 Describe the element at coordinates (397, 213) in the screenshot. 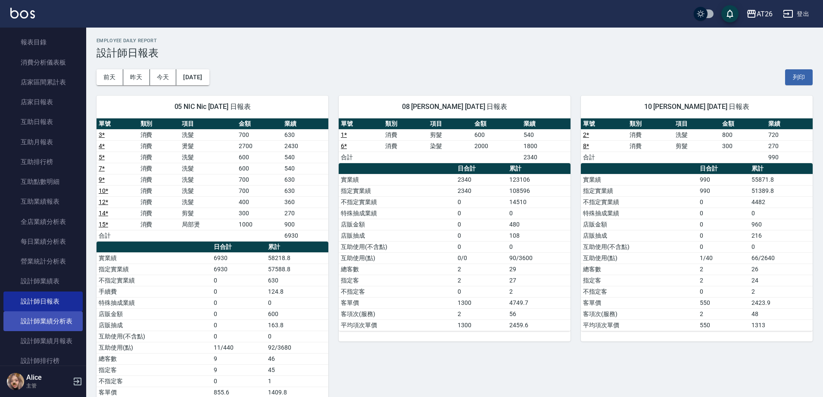

I see `td: 特殊抽成業績` at that location.